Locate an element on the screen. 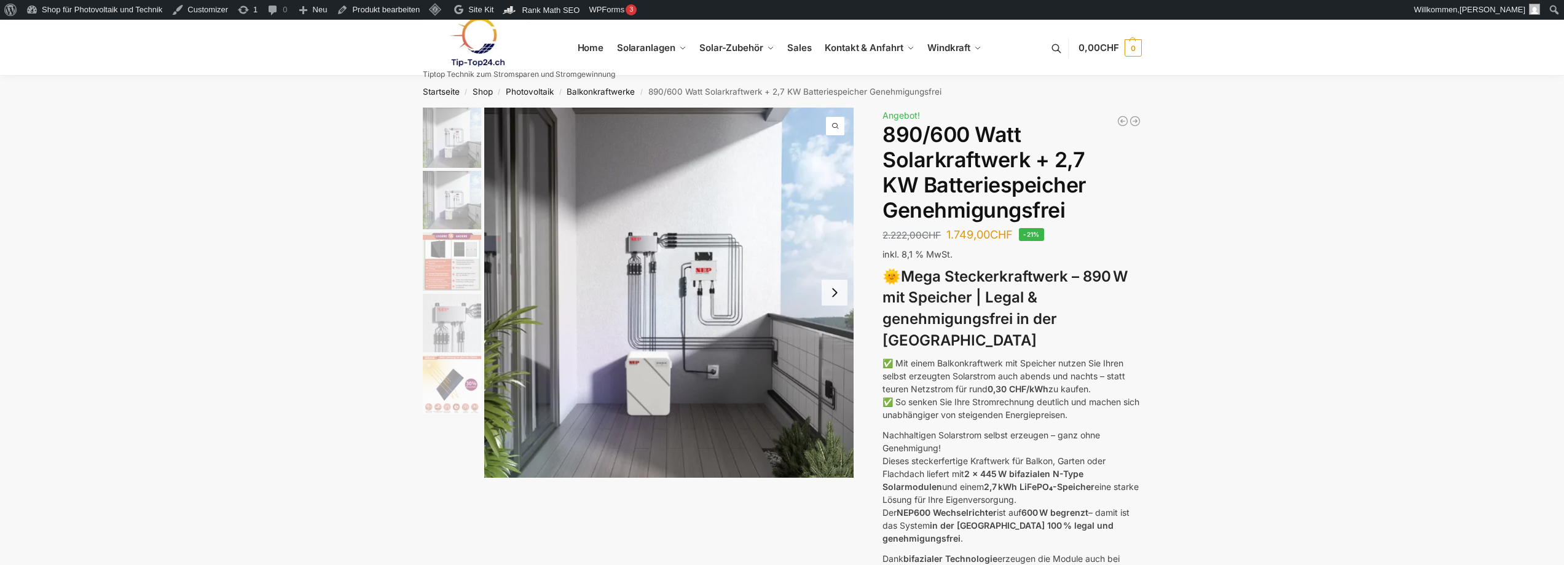  a: Sales is located at coordinates (800, 48).